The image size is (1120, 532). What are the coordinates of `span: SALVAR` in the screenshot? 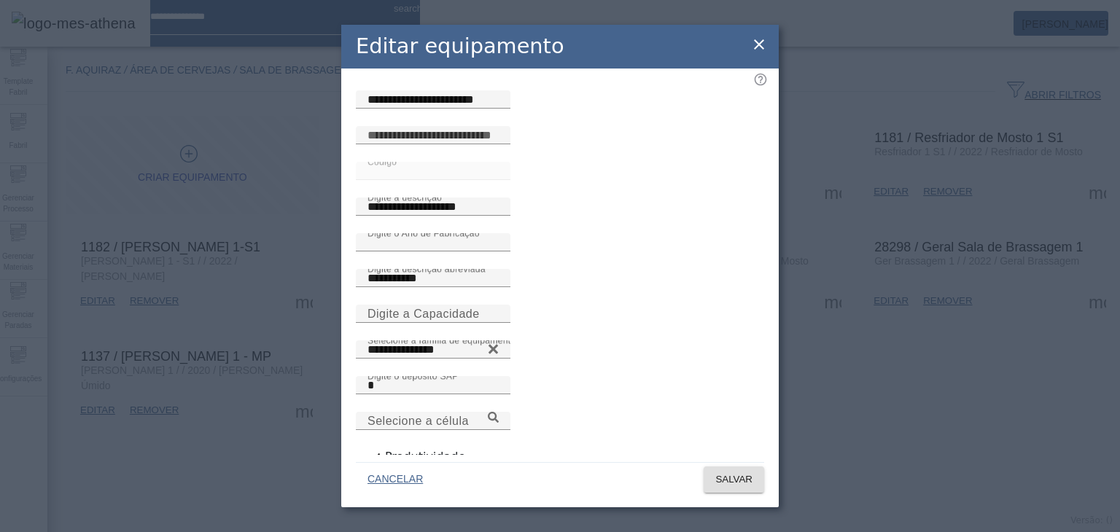 It's located at (733, 480).